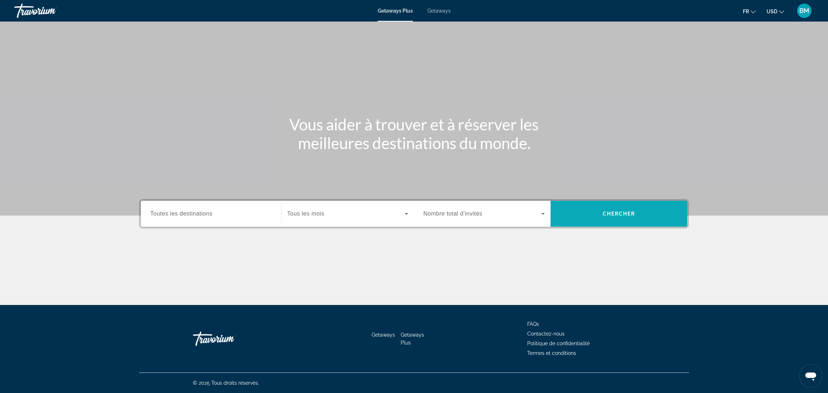 The image size is (828, 393). Describe the element at coordinates (804, 11) in the screenshot. I see `span: BM` at that location.